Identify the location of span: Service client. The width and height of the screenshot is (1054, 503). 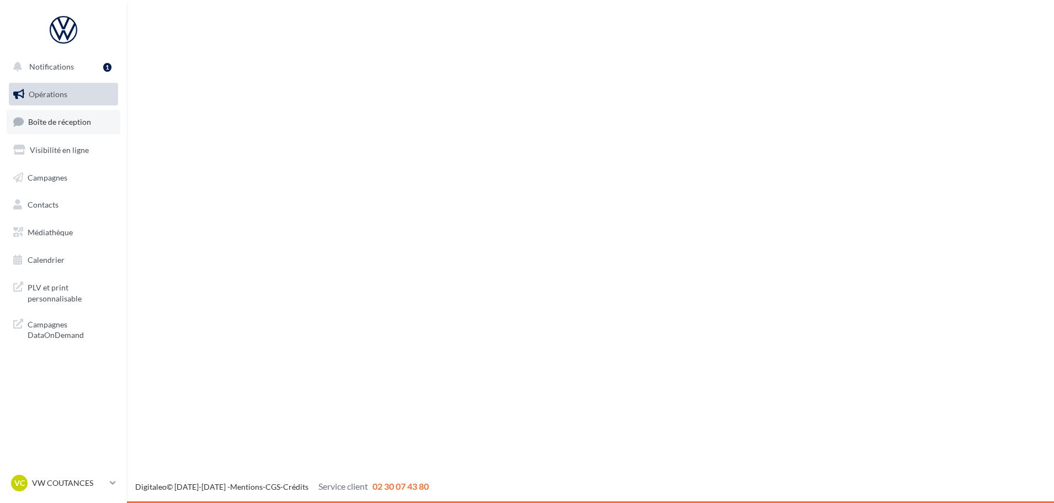
(343, 485).